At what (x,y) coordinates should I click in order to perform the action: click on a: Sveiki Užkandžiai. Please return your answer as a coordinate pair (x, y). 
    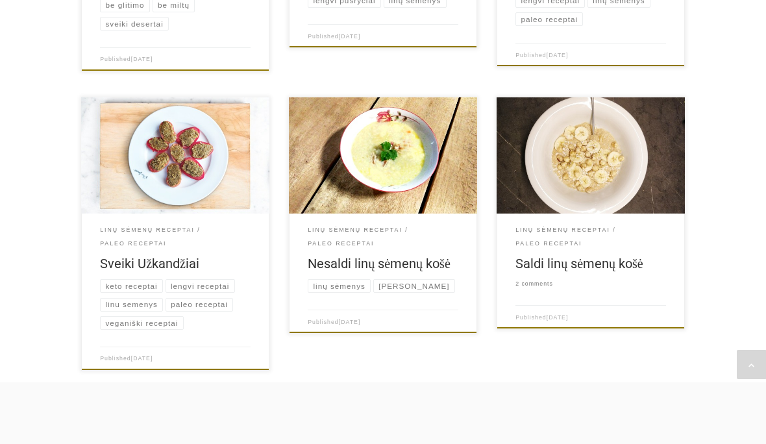
    Looking at the image, I should click on (149, 263).